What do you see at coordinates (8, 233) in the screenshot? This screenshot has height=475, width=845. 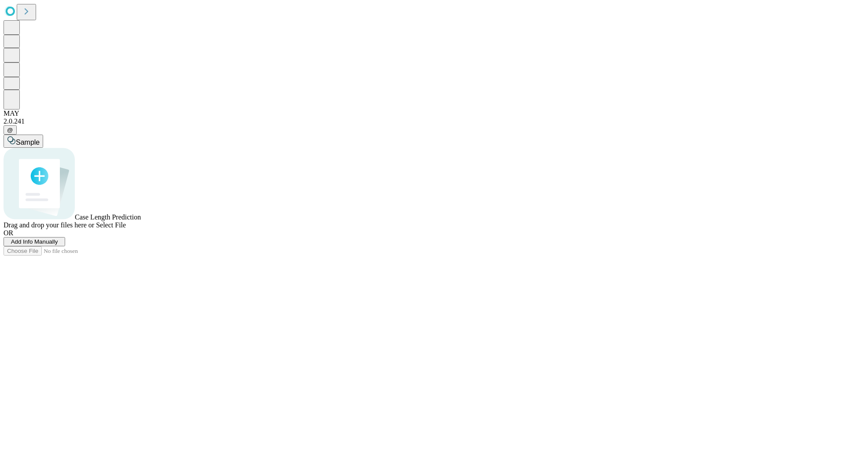 I see `span: OR` at bounding box center [8, 233].